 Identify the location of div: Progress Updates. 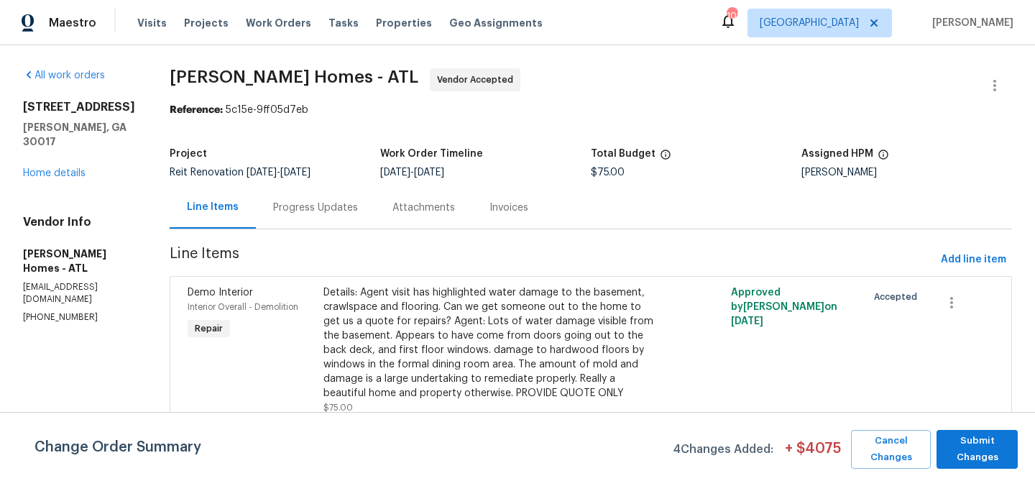
(316, 208).